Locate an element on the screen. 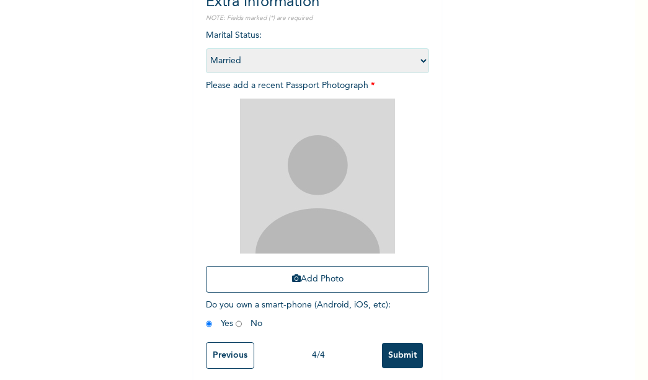  input: Previous is located at coordinates (230, 355).